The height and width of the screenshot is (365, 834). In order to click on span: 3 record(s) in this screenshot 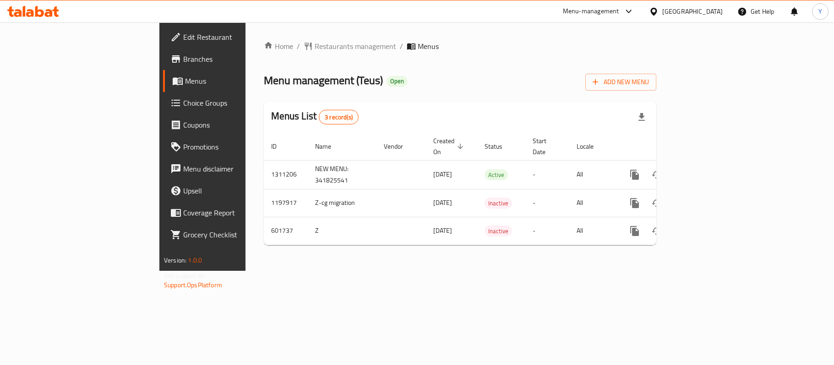, I will do `click(338, 117)`.